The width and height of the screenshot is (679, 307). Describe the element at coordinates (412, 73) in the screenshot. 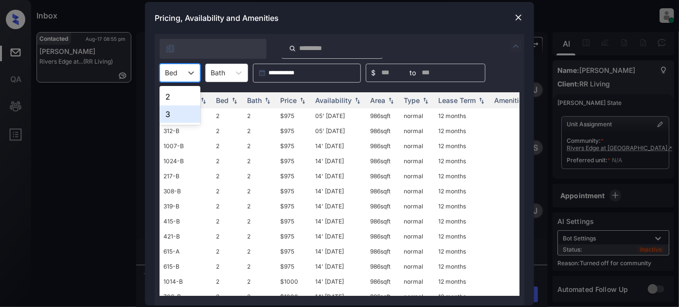

I see `span: to` at that location.